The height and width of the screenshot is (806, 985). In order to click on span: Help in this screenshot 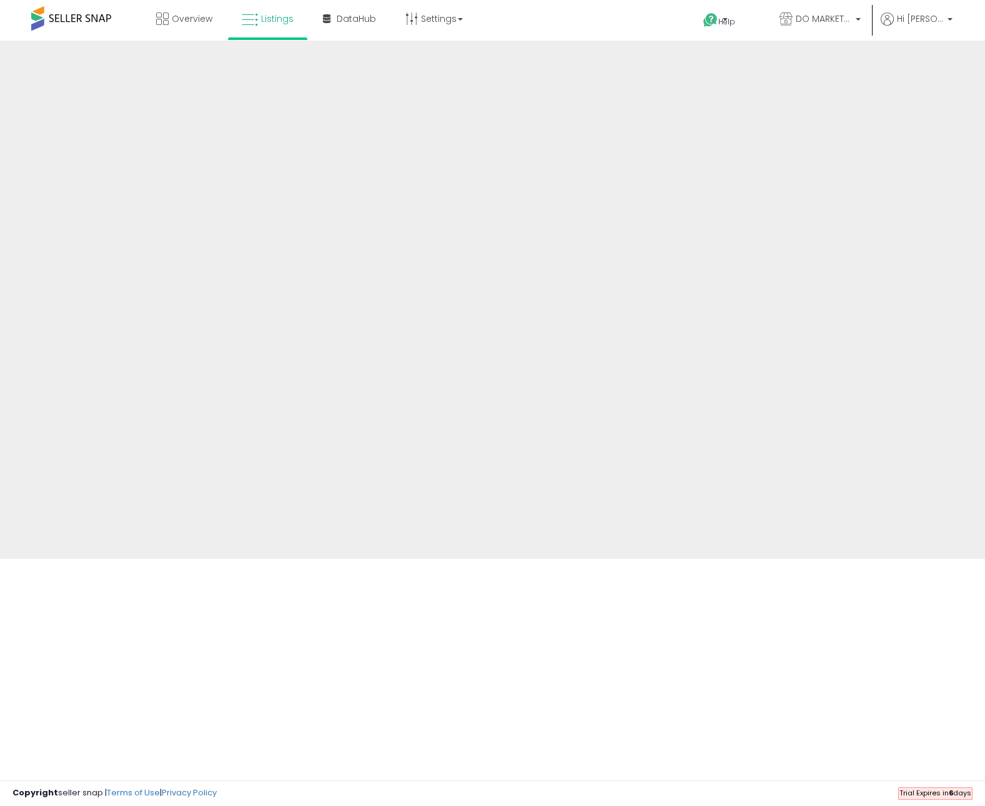, I will do `click(726, 21)`.